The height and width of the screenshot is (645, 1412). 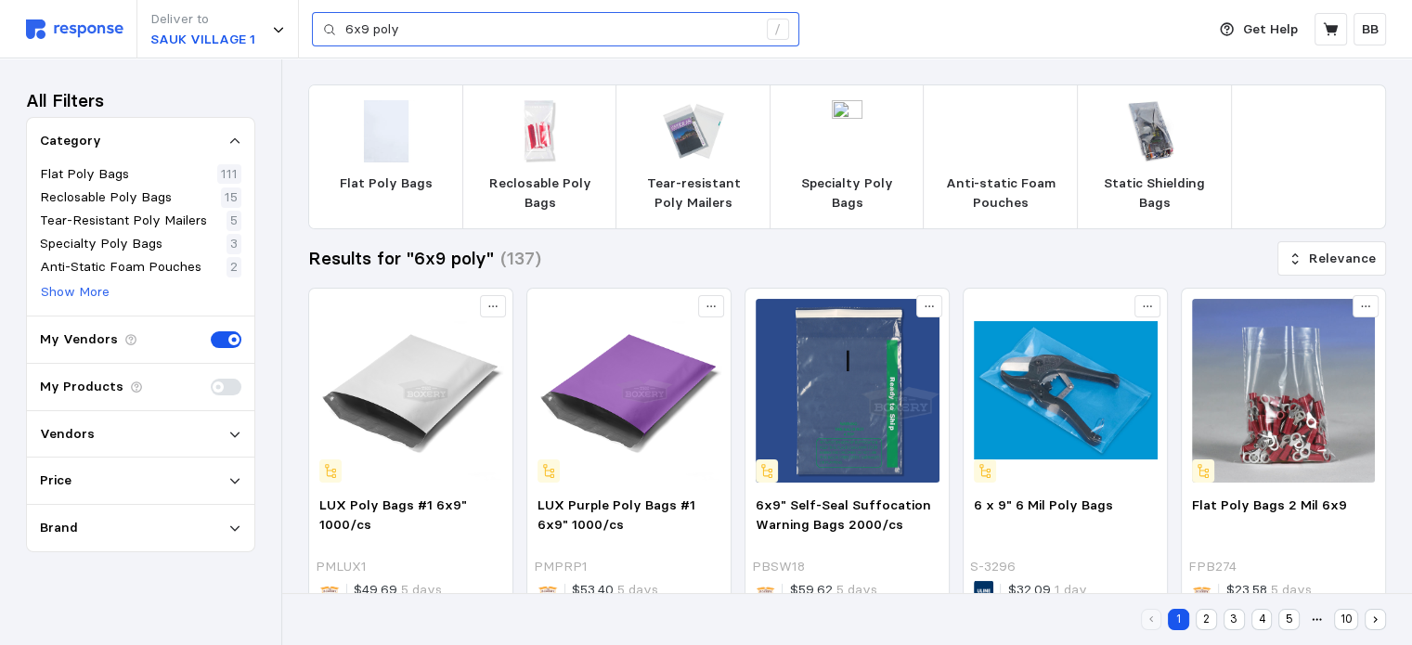 What do you see at coordinates (1068, 589) in the screenshot?
I see `span: 1 day` at bounding box center [1068, 589].